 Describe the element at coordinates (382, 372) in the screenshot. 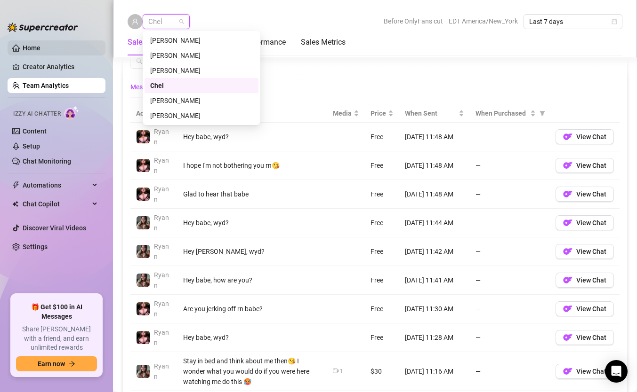

I see `td: $30` at that location.